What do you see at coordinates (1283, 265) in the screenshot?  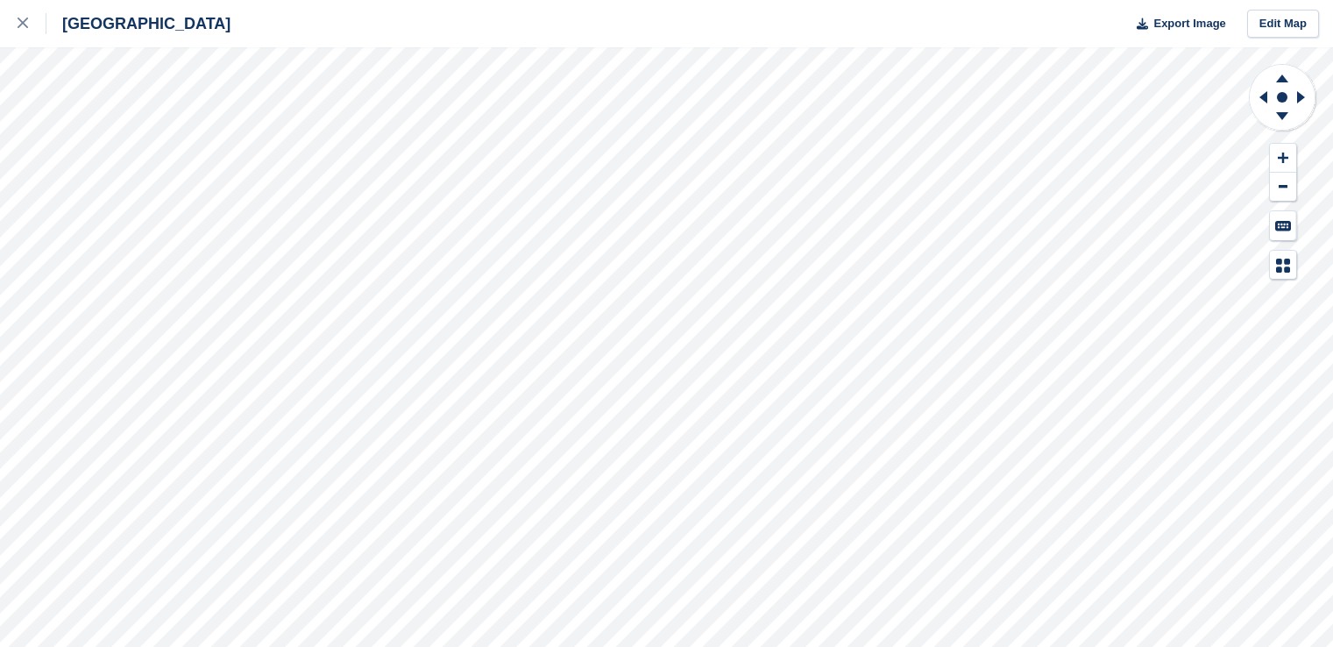 I see `button: Map Legend` at bounding box center [1283, 265].